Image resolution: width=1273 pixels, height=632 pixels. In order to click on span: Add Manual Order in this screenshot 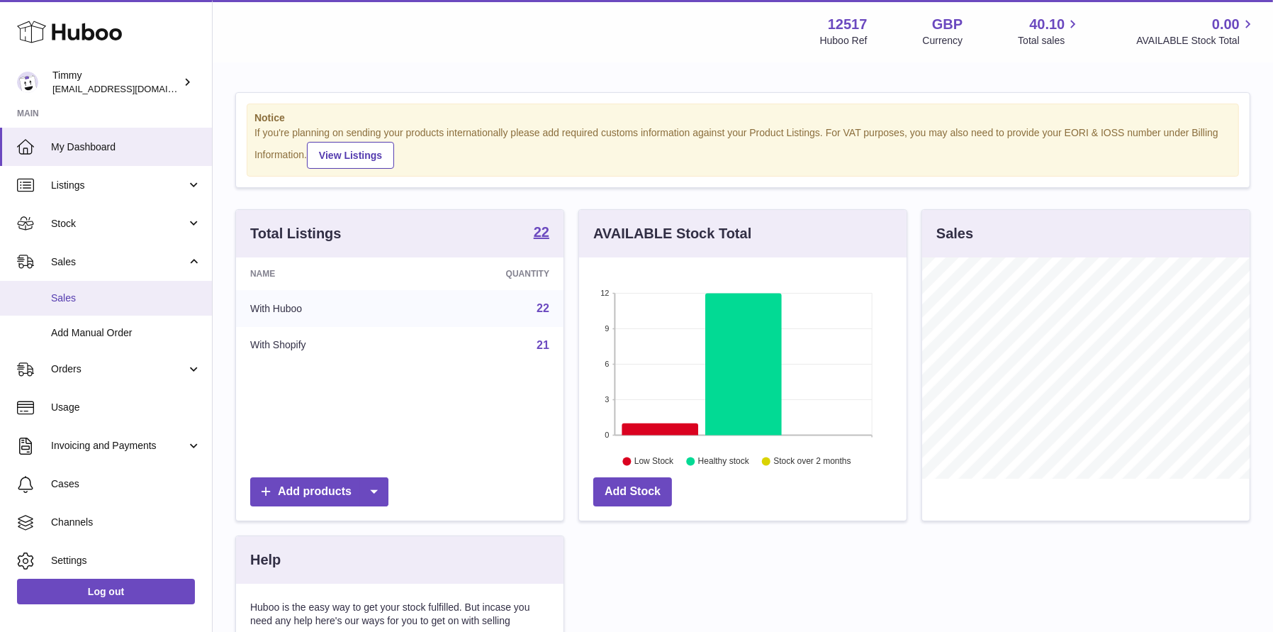, I will do `click(126, 333)`.